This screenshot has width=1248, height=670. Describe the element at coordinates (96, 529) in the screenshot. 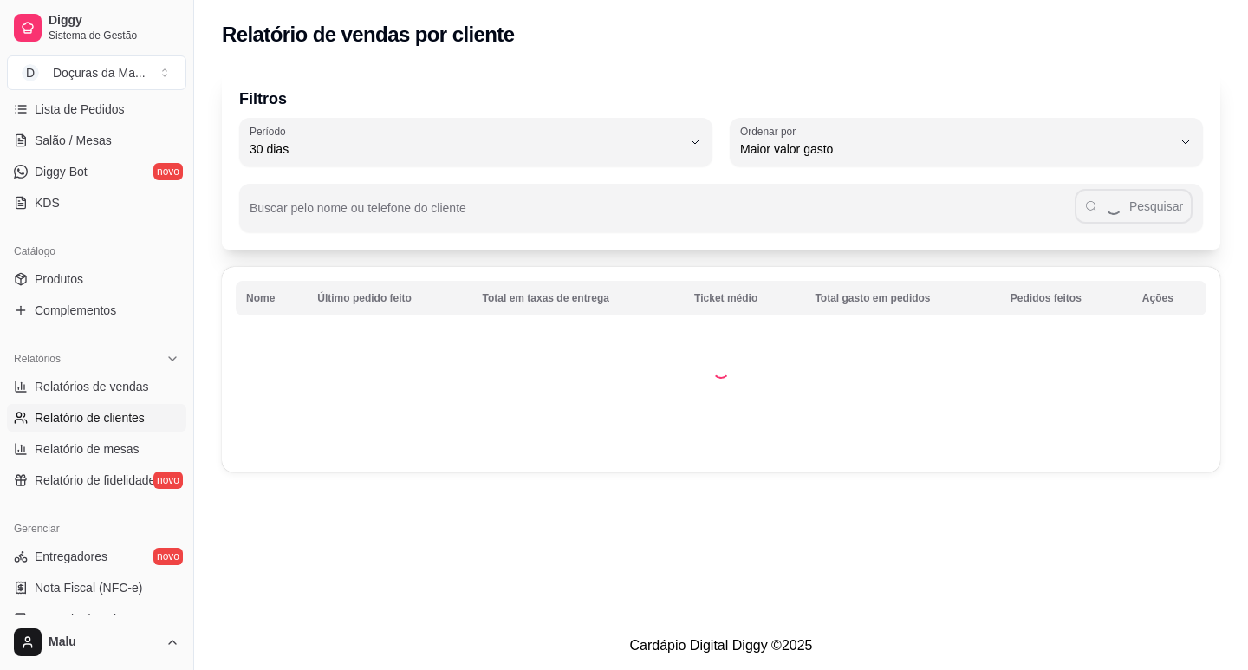

I see `div: Gerenciar` at that location.